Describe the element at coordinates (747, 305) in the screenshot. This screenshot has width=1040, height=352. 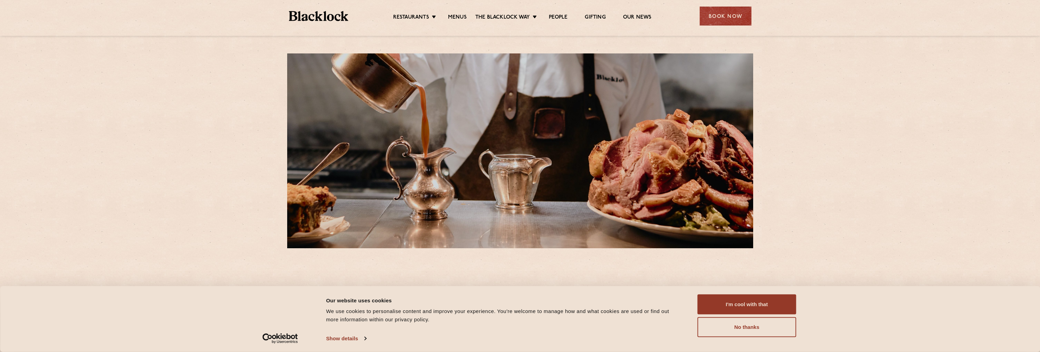
I see `button: I'm cool with that` at that location.